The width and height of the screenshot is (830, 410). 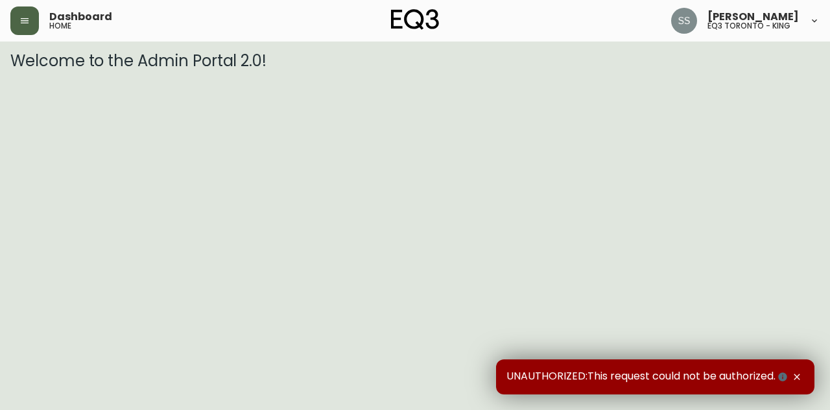 What do you see at coordinates (684, 21) in the screenshot?
I see `img: f1b6f2cda6f3b51f95337c5892ce6799` at bounding box center [684, 21].